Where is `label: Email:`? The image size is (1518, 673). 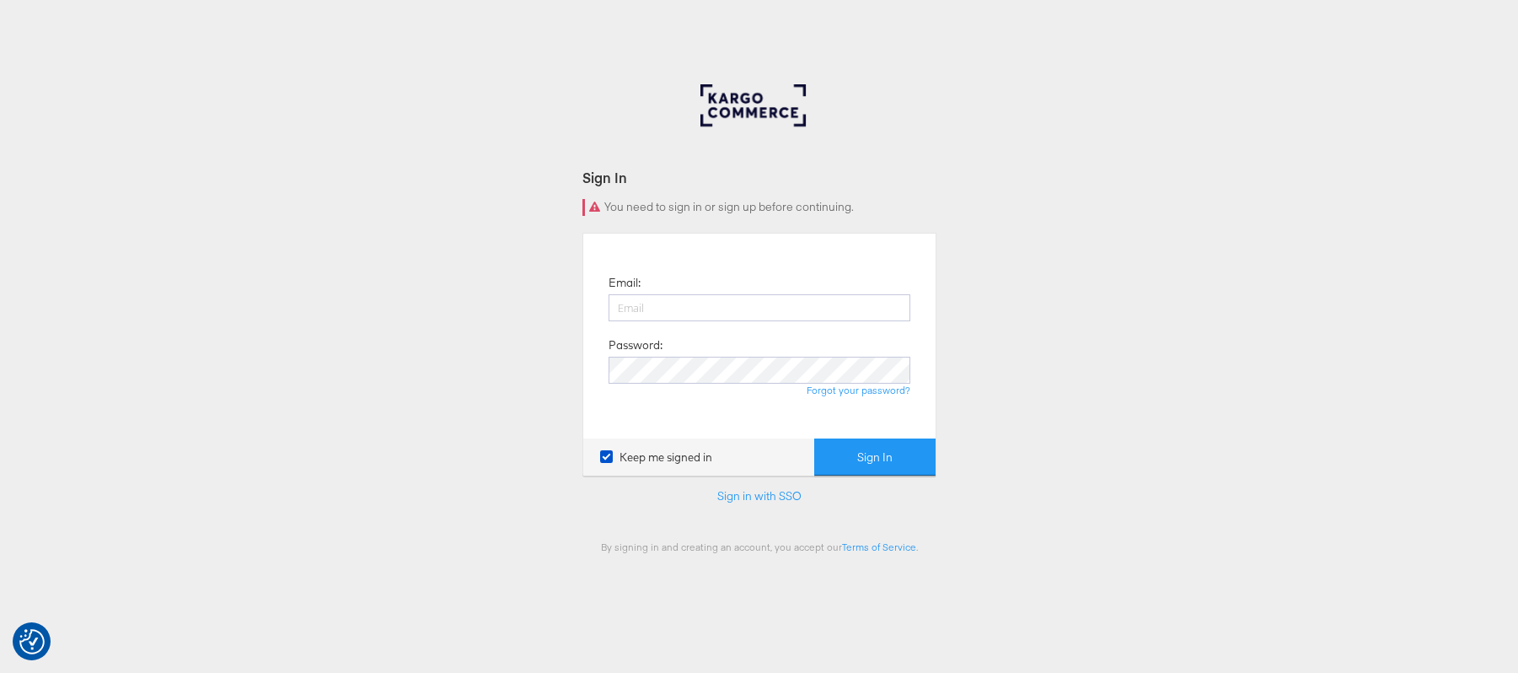
label: Email: is located at coordinates (624, 282).